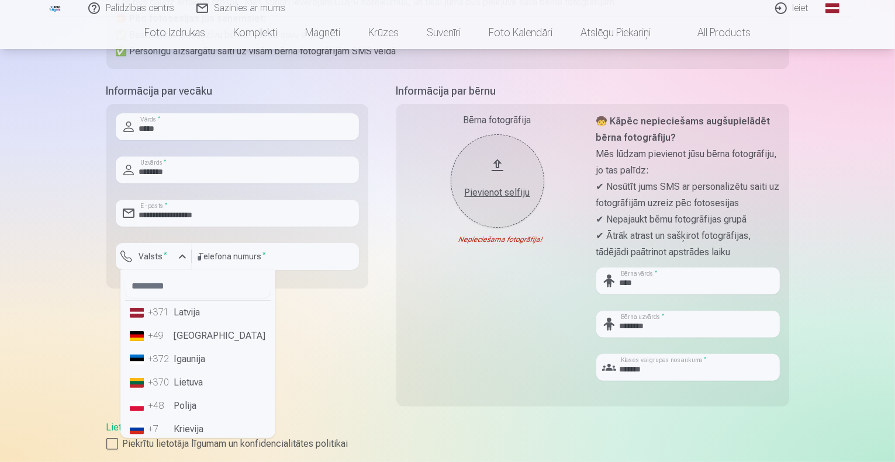 The height and width of the screenshot is (462, 895). I want to click on p: ✔ Nosūtīt jums SMS ar personalizētu saiti uz fotogrāfijām uzreiz pēc fotosesijas, so click(688, 195).